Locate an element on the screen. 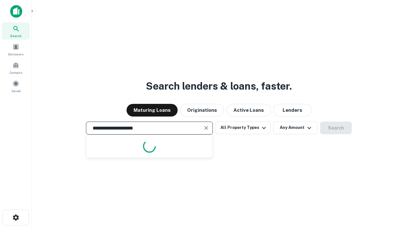 The width and height of the screenshot is (406, 228). a: Contacts is located at coordinates (16, 68).